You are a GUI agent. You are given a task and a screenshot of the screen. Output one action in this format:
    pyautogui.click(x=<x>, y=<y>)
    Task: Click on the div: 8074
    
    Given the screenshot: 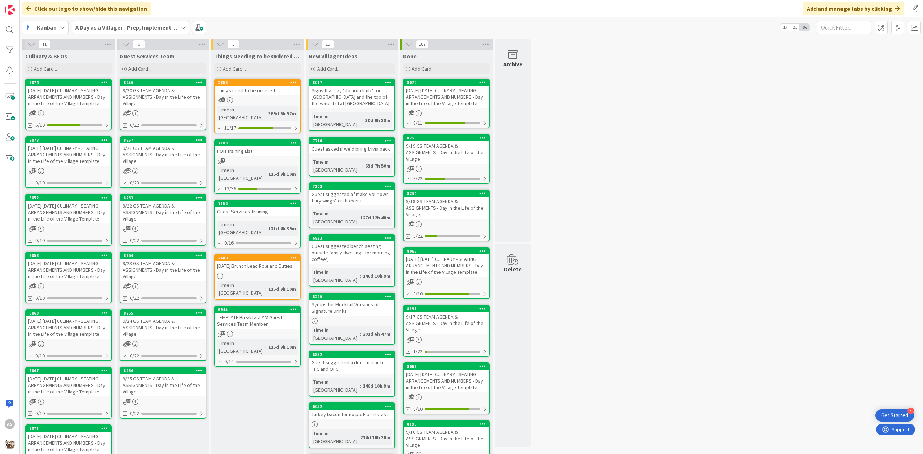 What is the action you would take?
    pyautogui.click(x=70, y=83)
    